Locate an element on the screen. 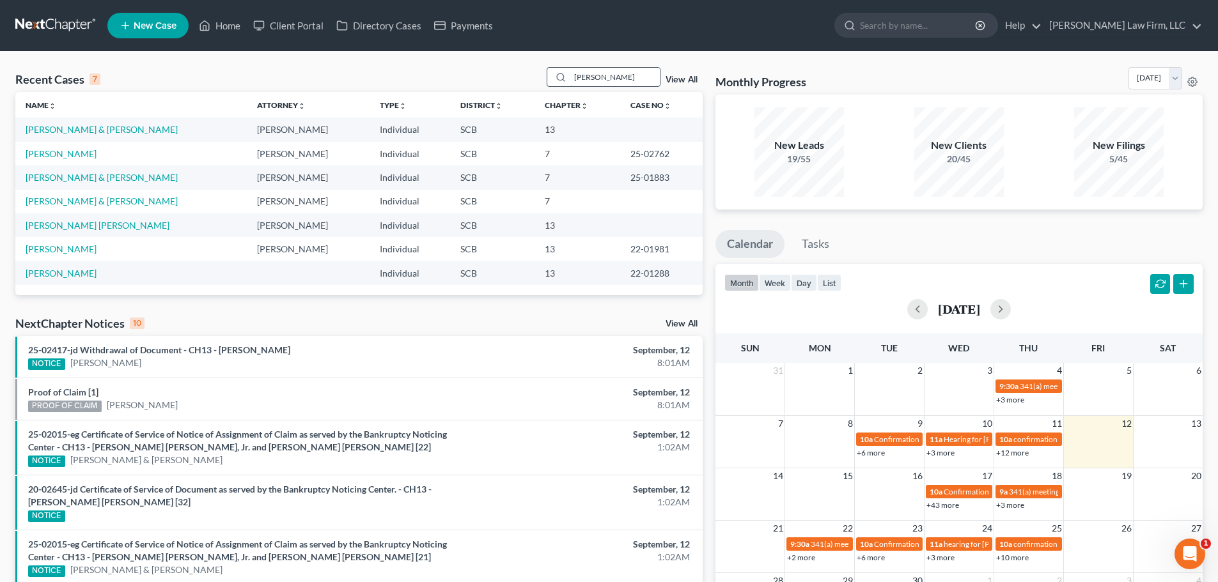 This screenshot has width=1218, height=582. td: 22-01981 is located at coordinates (661, 249).